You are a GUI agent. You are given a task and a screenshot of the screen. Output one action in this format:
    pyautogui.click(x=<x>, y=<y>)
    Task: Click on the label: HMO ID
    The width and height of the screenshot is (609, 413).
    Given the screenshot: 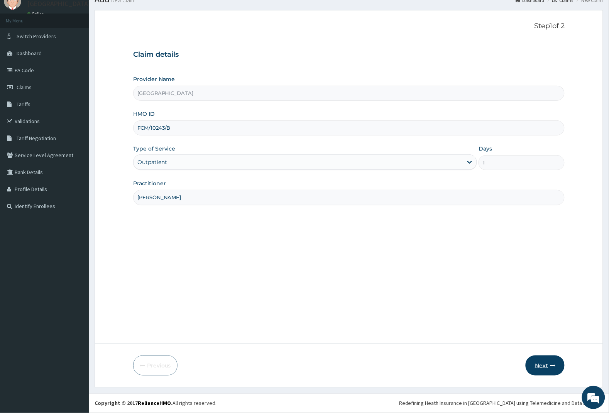 What is the action you would take?
    pyautogui.click(x=144, y=114)
    